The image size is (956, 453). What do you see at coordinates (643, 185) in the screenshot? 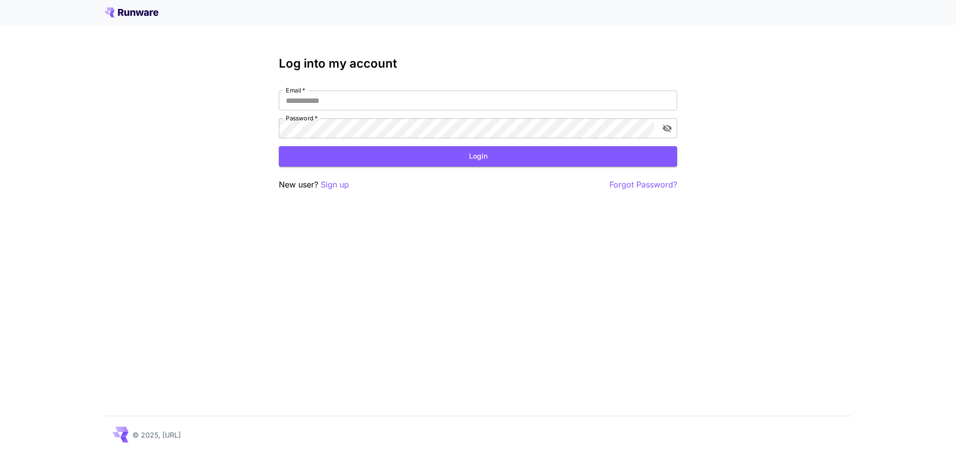
I see `p: Forgot Password?` at bounding box center [643, 185].